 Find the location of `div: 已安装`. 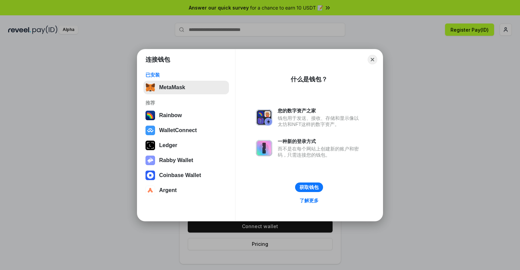

div: 已安装 is located at coordinates (186, 75).